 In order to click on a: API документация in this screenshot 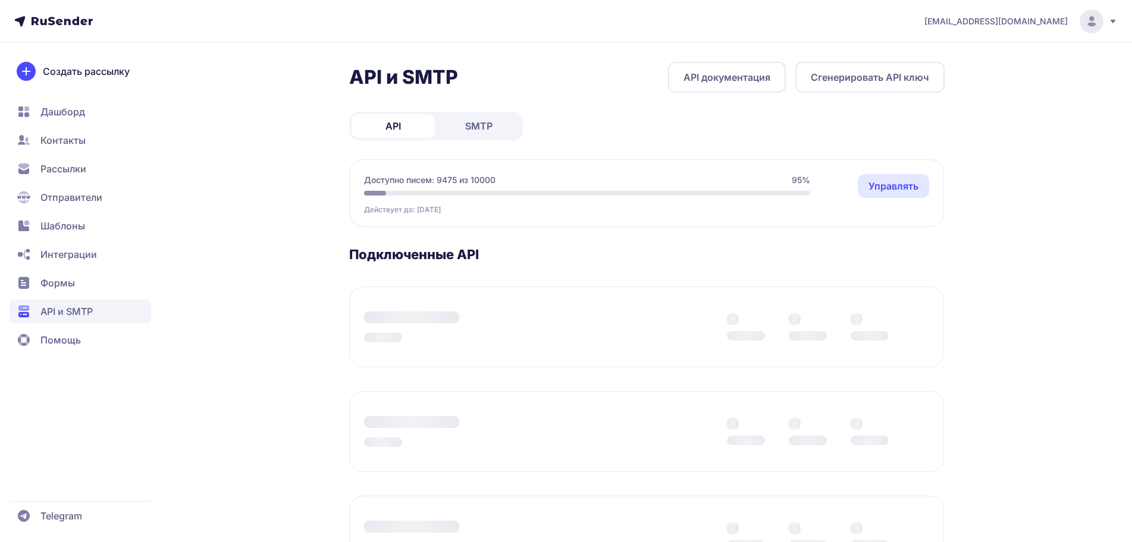, I will do `click(727, 77)`.